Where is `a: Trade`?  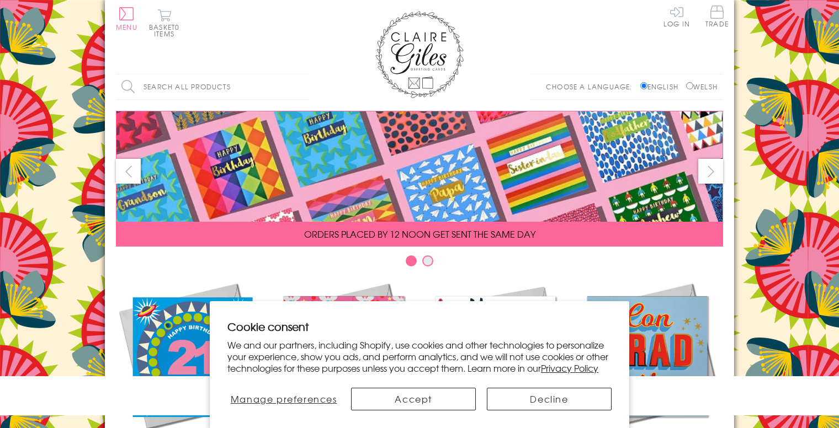
a: Trade is located at coordinates (717, 17).